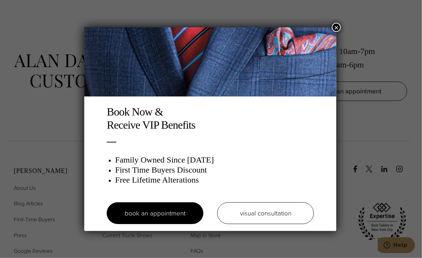 The height and width of the screenshot is (258, 422). What do you see at coordinates (337, 27) in the screenshot?
I see `button: Close` at bounding box center [337, 27].